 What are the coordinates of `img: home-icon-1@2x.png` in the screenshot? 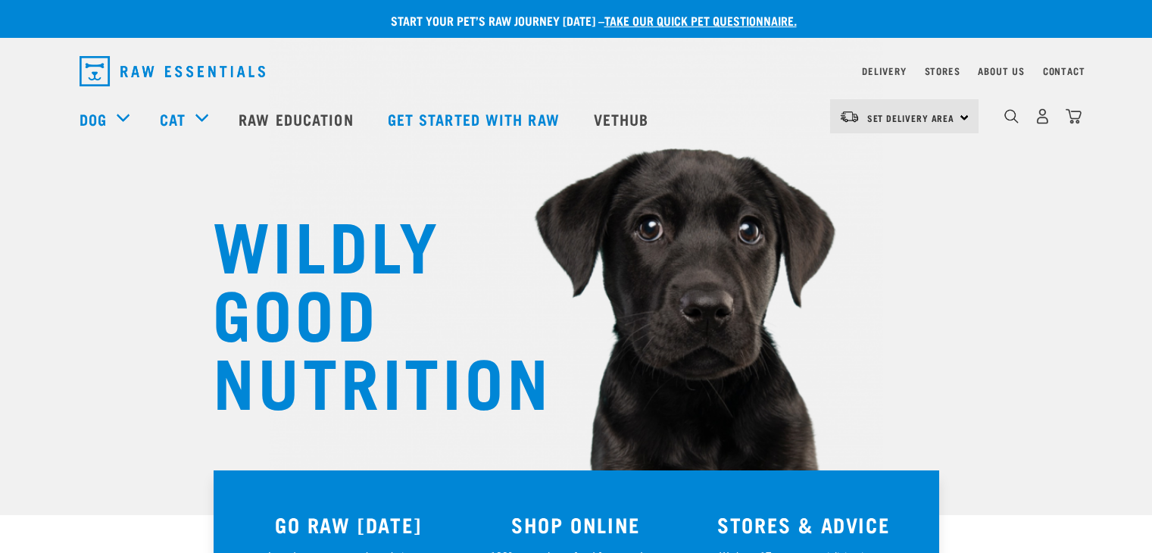 It's located at (1011, 116).